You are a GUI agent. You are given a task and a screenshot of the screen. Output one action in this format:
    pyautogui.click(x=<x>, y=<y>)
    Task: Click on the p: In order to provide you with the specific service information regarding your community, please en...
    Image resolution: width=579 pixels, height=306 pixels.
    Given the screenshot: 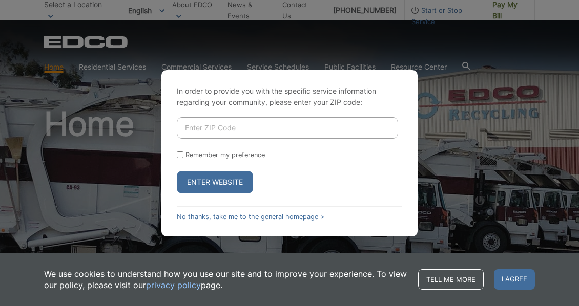 What is the action you would take?
    pyautogui.click(x=289, y=97)
    